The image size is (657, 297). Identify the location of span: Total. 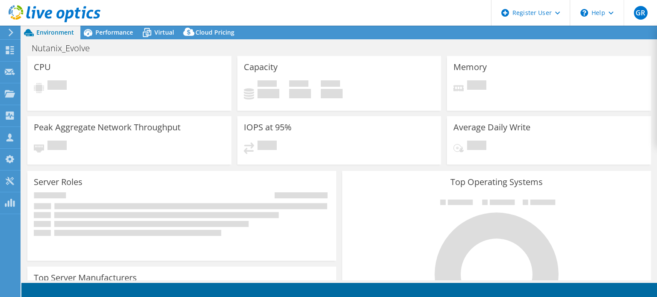
(330, 85).